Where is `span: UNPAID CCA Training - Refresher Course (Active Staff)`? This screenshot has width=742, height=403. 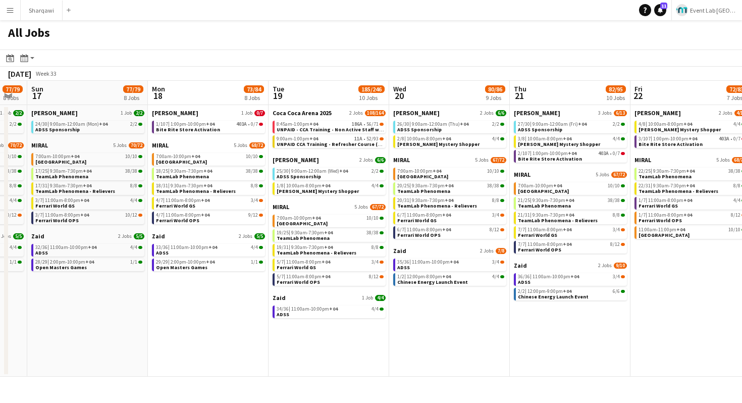 span: UNPAID CCA Training - Refresher Course (Active Staff) is located at coordinates (342, 144).